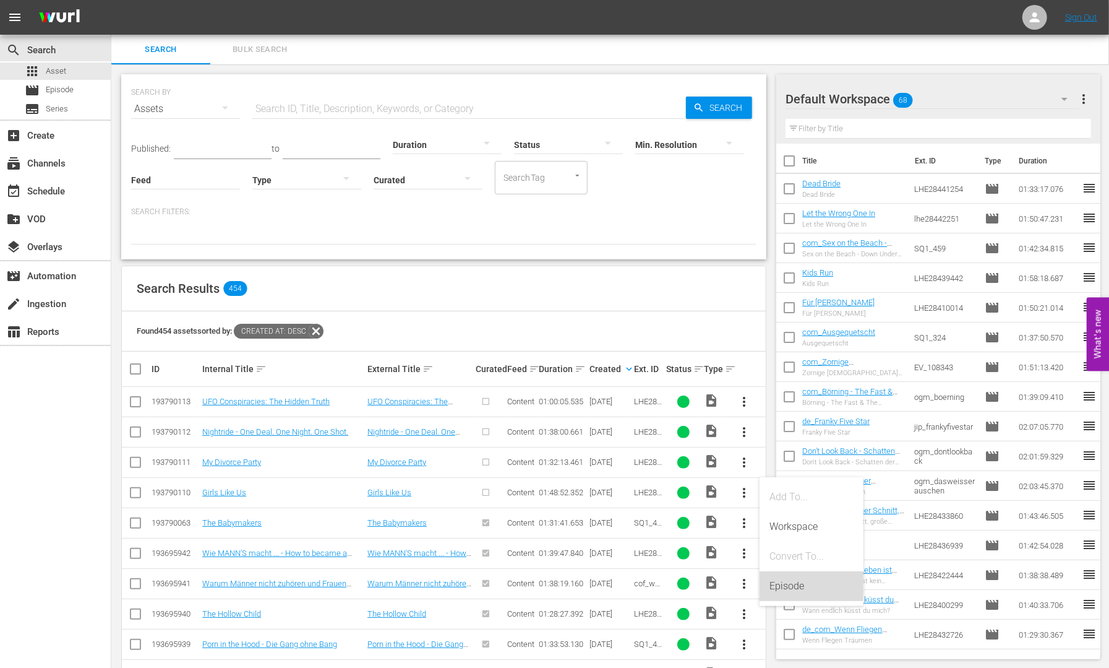 The width and height of the screenshot is (1109, 668). What do you see at coordinates (945, 248) in the screenshot?
I see `td: SQ1_459` at bounding box center [945, 248].